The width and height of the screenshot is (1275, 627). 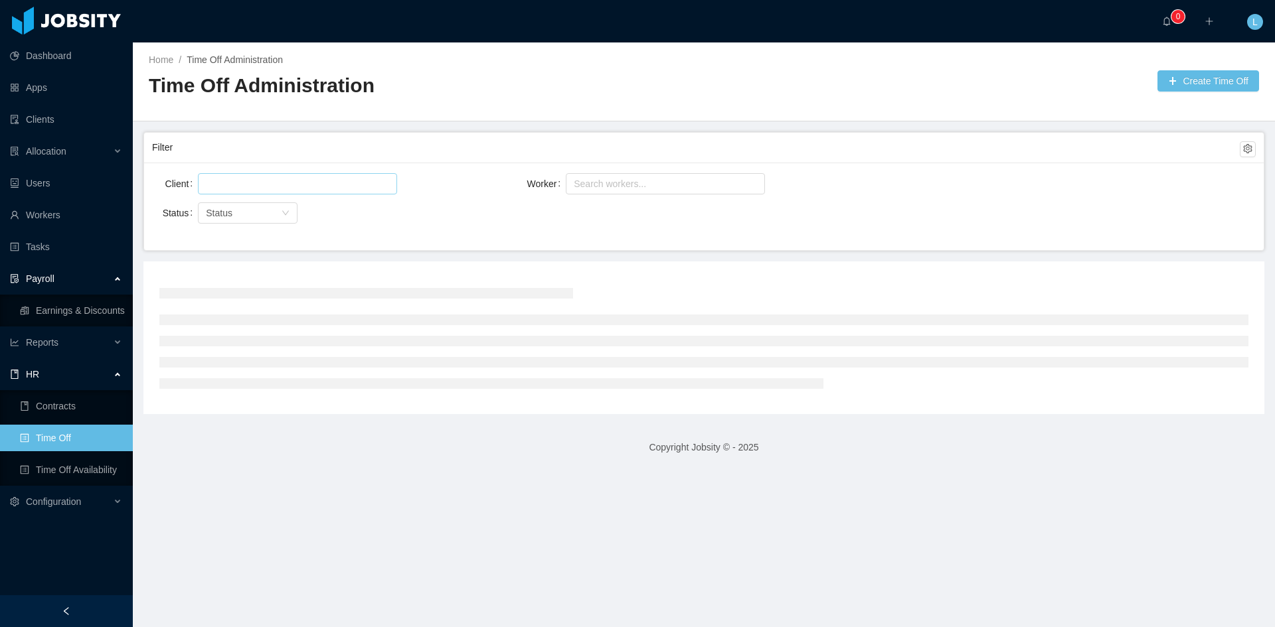 What do you see at coordinates (1166, 21) in the screenshot?
I see `i: icon: bell` at bounding box center [1166, 21].